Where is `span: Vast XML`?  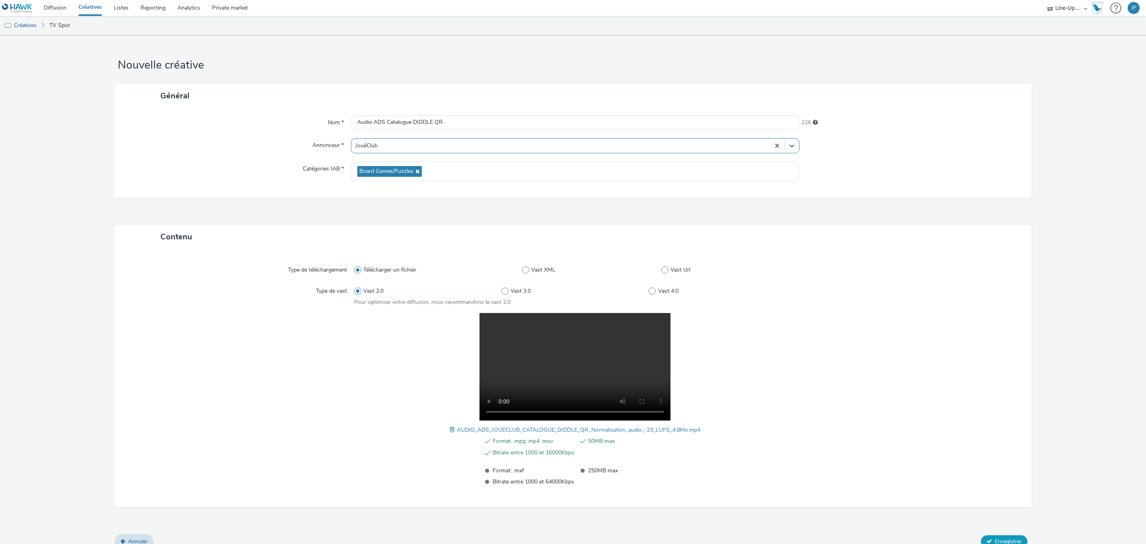 span: Vast XML is located at coordinates (543, 270).